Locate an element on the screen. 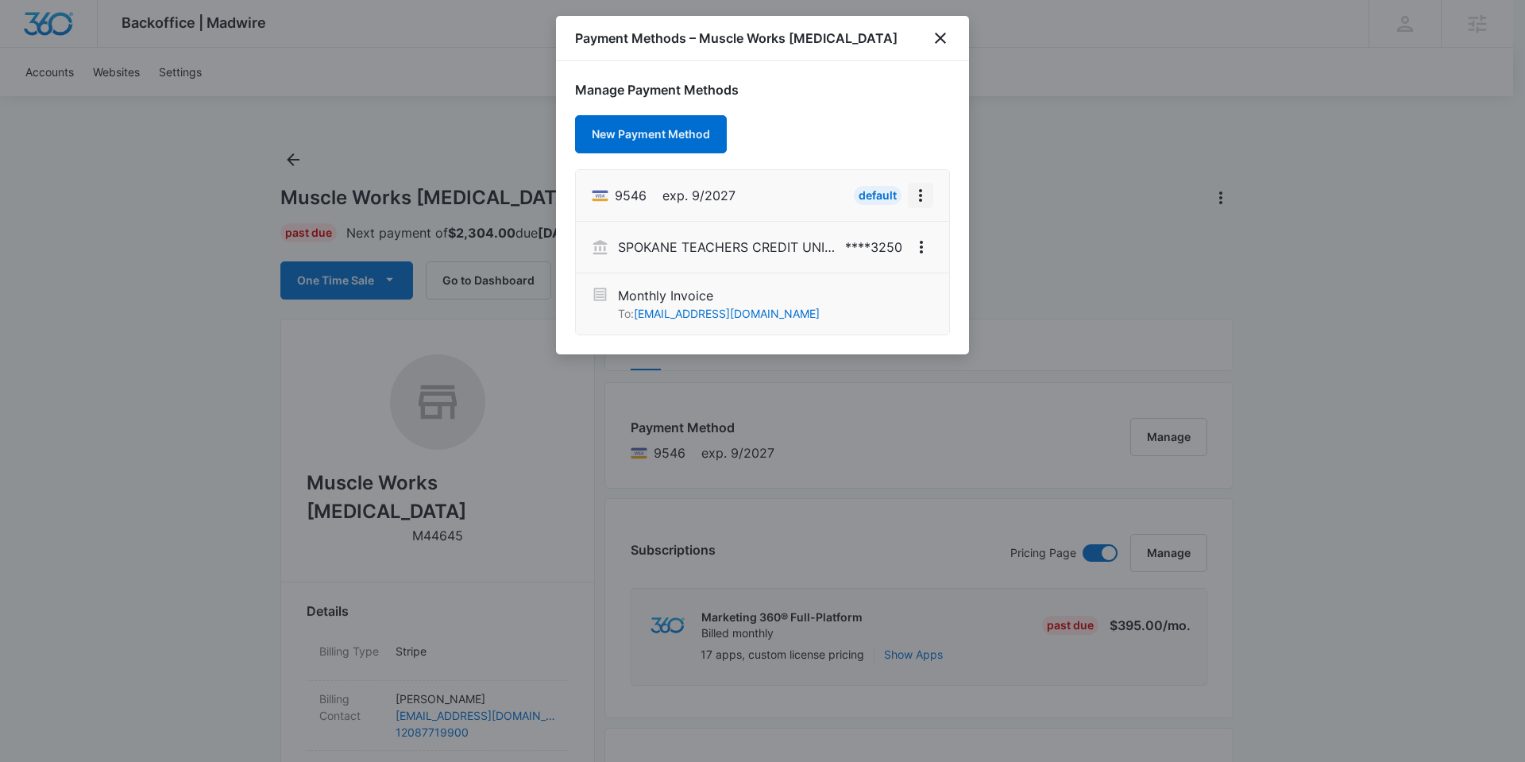 This screenshot has height=762, width=1525. div: v 4.0.24 is located at coordinates (61, 32).